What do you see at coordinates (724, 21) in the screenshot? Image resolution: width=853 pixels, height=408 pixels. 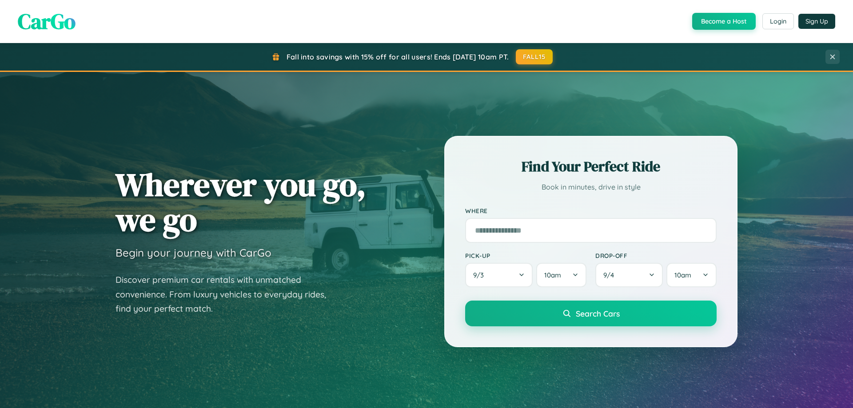 I see `button: Become a Host` at bounding box center [724, 21].